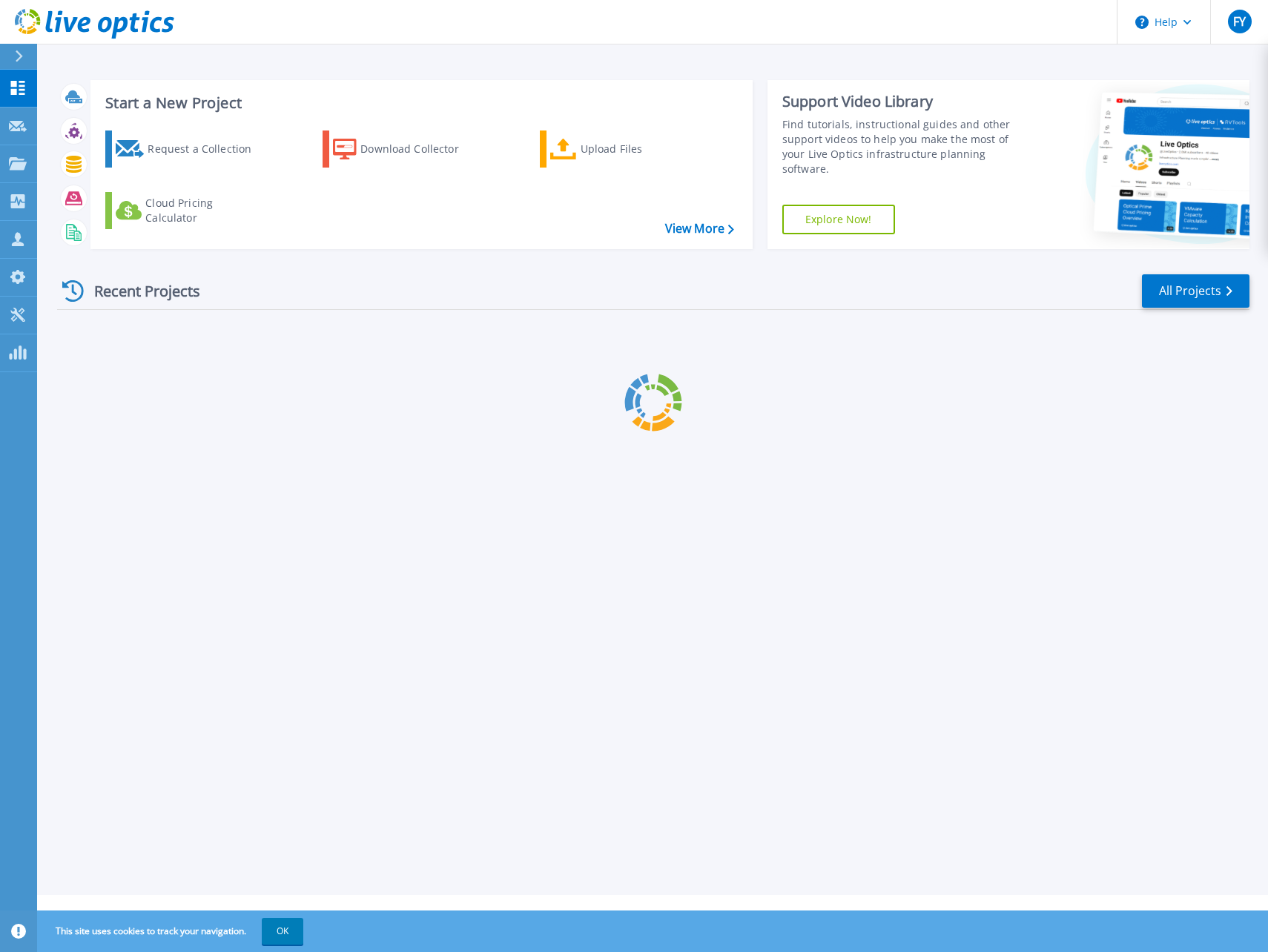 The image size is (1268, 952). Describe the element at coordinates (207, 149) in the screenshot. I see `div: Request a Collection` at that location.